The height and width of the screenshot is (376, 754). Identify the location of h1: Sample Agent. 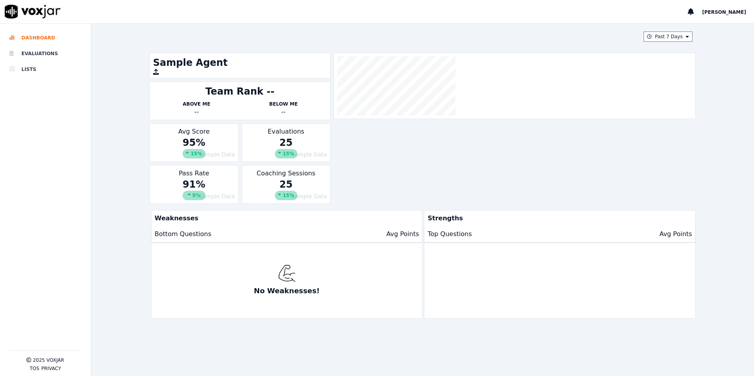
(240, 63).